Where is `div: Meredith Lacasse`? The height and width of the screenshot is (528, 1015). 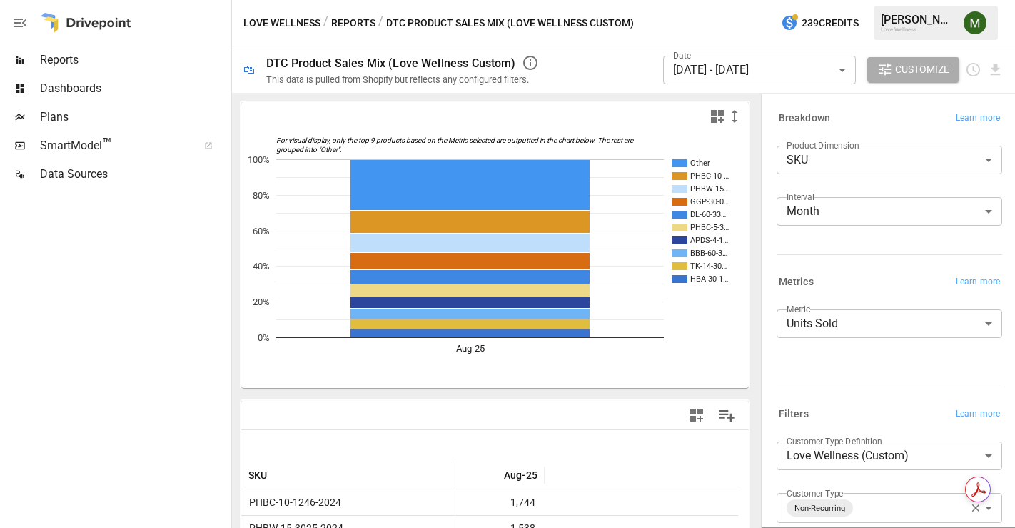
div: Meredith Lacasse is located at coordinates (975, 23).